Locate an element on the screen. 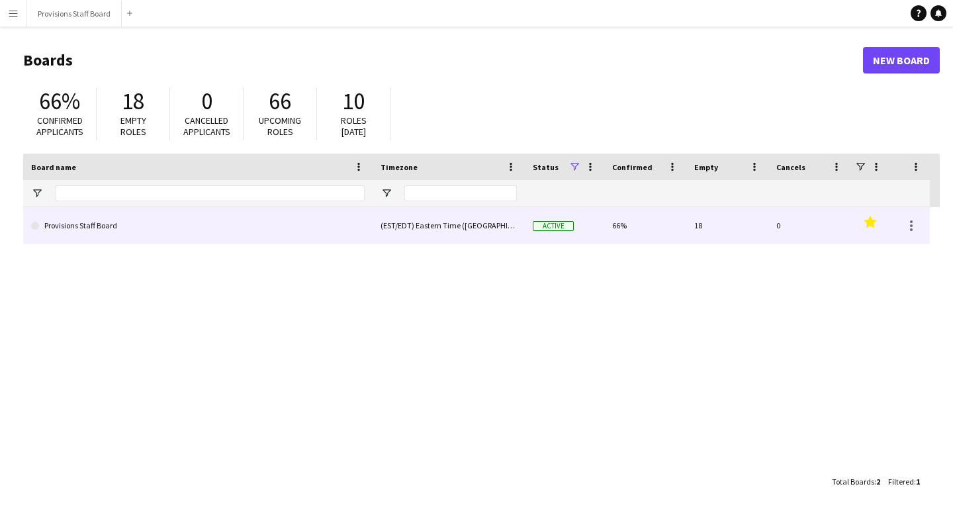 The height and width of the screenshot is (515, 953). span: Empty roles is located at coordinates (133, 126).